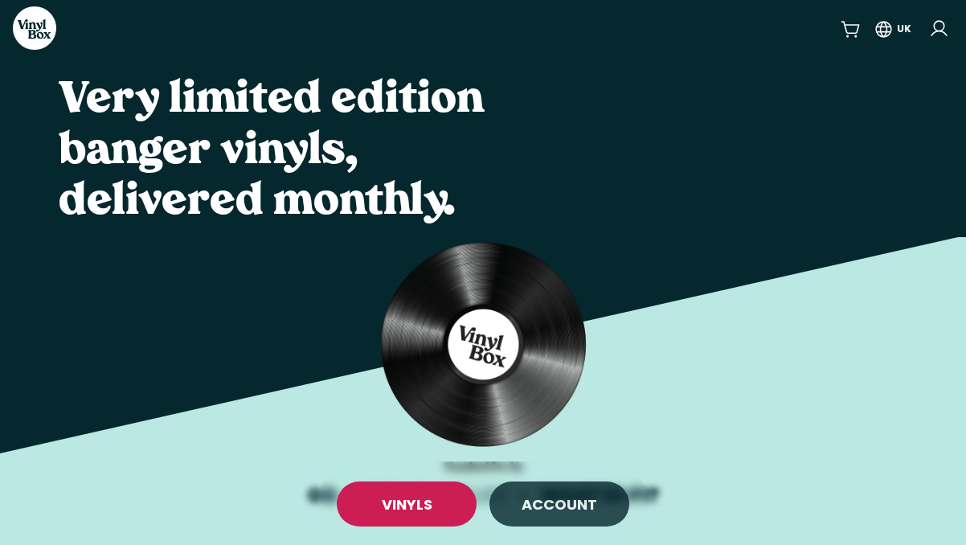 The image size is (966, 545). I want to click on h1: Very limited edition banger vinyls, delivered monthly., so click(483, 152).